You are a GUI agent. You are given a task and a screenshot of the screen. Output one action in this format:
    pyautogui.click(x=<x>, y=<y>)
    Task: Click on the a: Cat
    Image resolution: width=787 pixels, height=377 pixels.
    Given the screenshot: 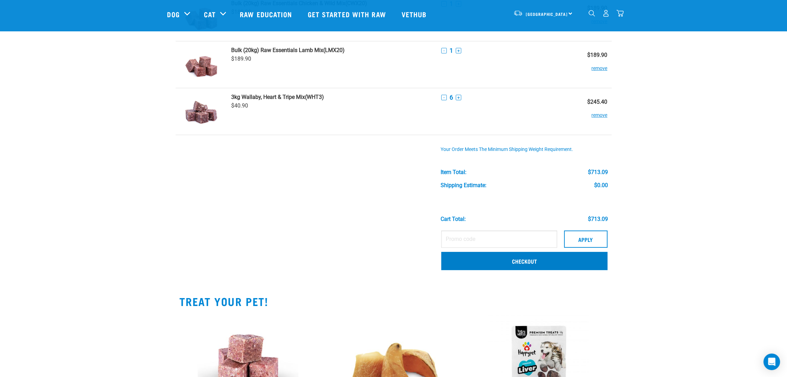 What is the action you would take?
    pyautogui.click(x=210, y=14)
    